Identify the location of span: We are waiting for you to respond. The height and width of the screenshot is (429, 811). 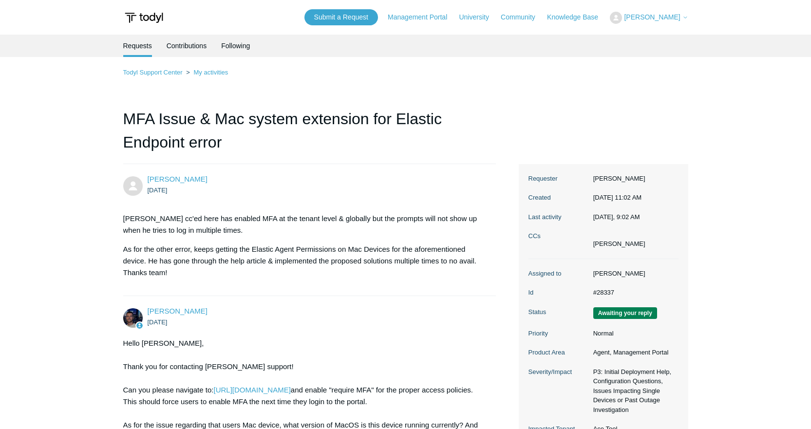
(625, 313).